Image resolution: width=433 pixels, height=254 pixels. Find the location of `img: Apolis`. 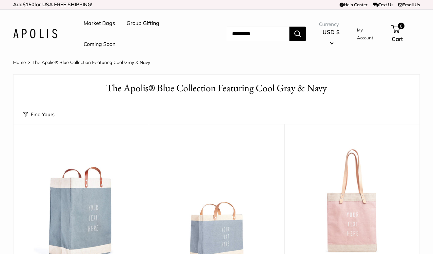

img: Apolis is located at coordinates (35, 33).